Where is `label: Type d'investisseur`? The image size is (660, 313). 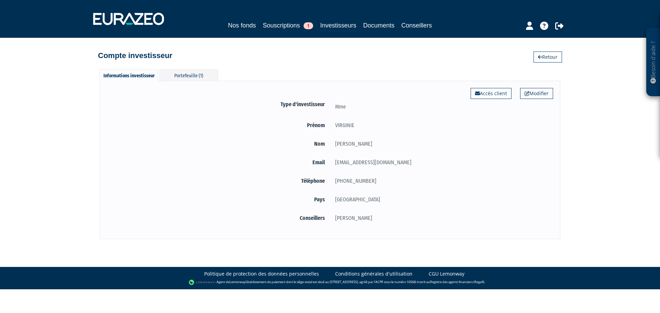
label: Type d'investisseur is located at coordinates (218, 104).